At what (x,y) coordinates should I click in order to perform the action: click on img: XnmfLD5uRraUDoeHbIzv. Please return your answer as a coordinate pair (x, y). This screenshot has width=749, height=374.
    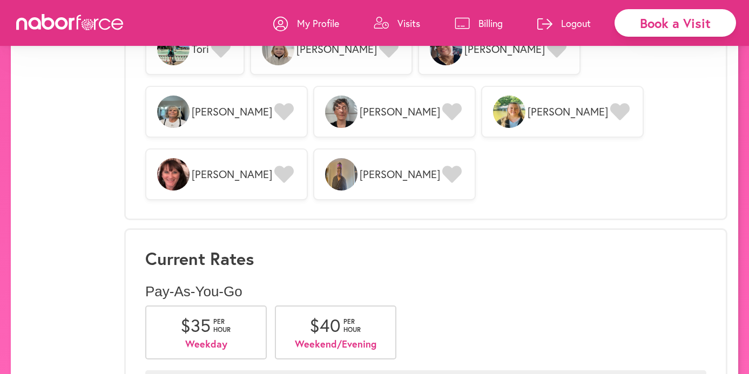
    Looking at the image, I should click on (510, 112).